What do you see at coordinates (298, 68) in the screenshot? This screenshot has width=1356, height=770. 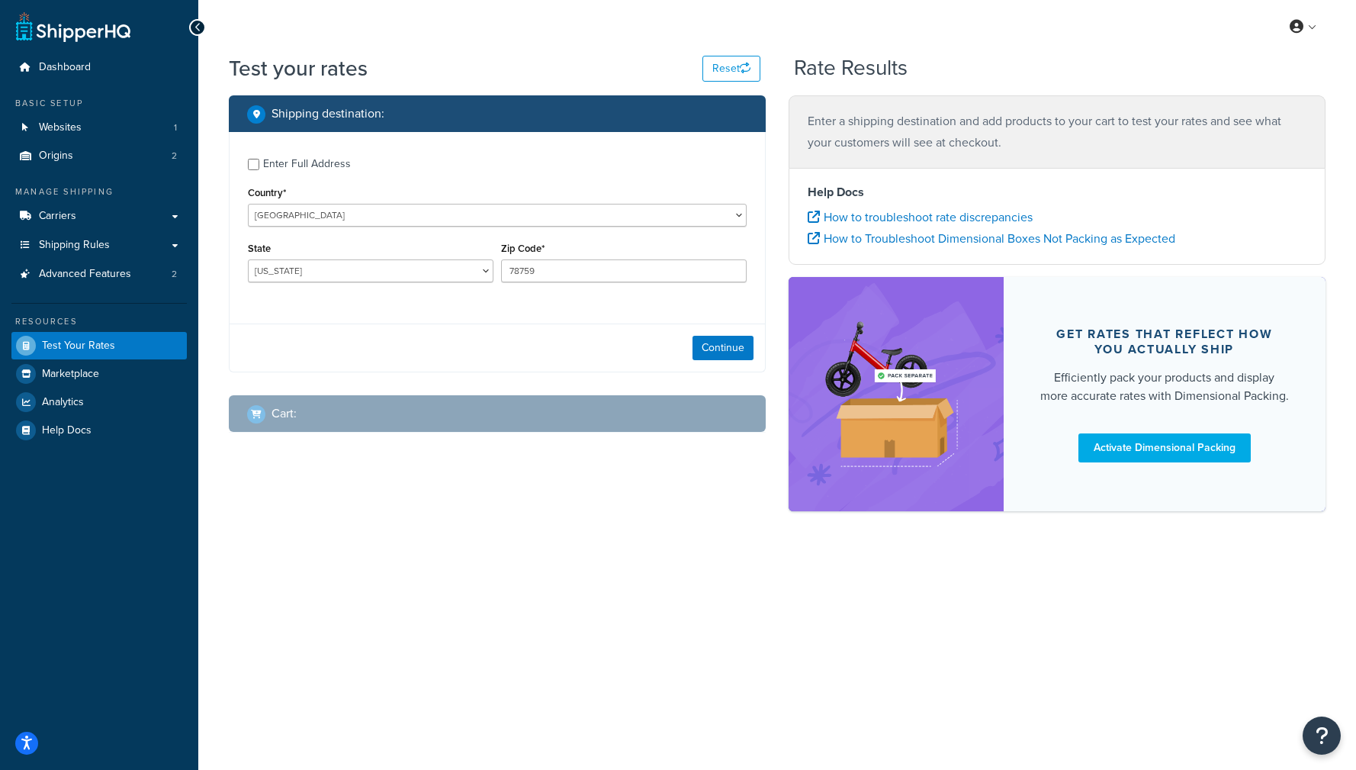 I see `h1: Test your rates` at bounding box center [298, 68].